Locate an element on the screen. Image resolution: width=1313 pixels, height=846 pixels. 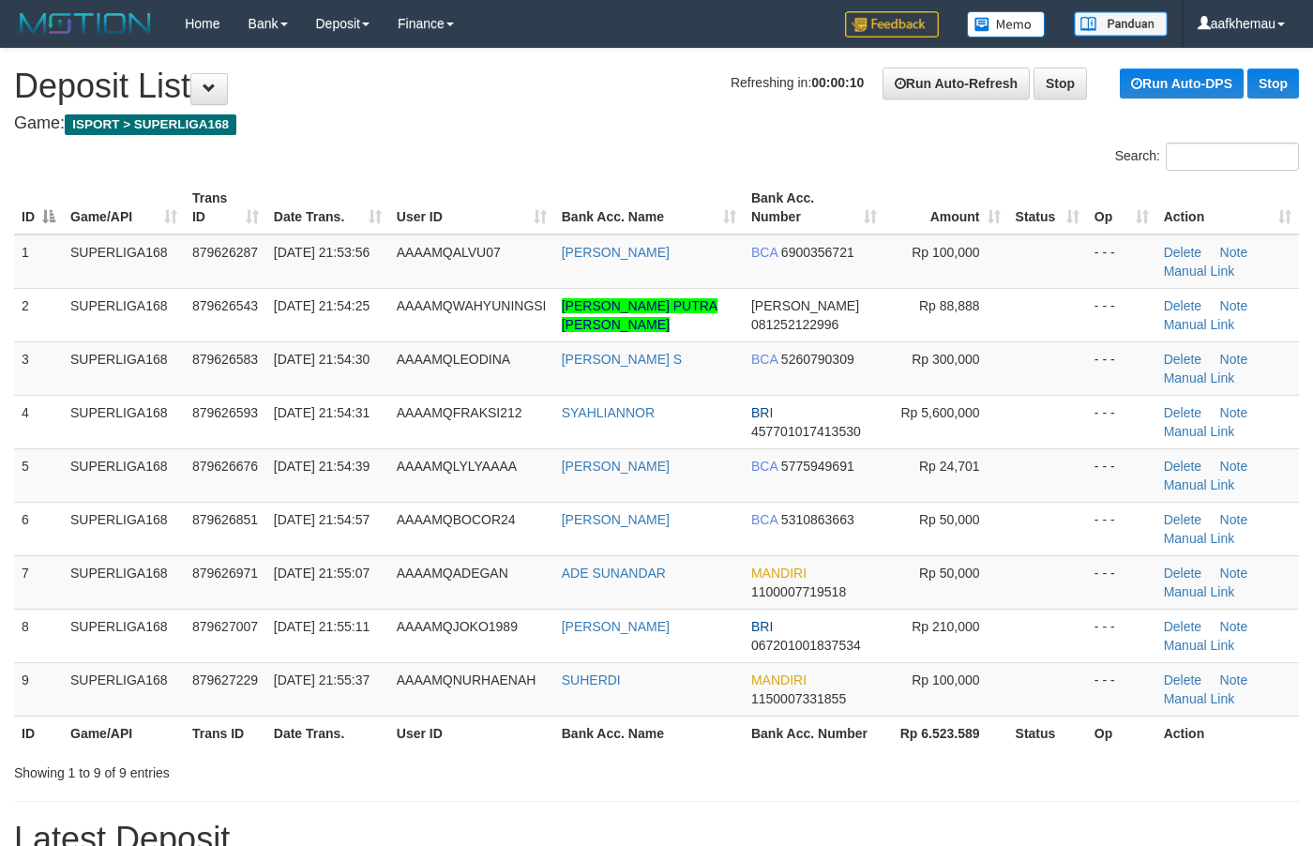
td: 5 is located at coordinates (38, 475).